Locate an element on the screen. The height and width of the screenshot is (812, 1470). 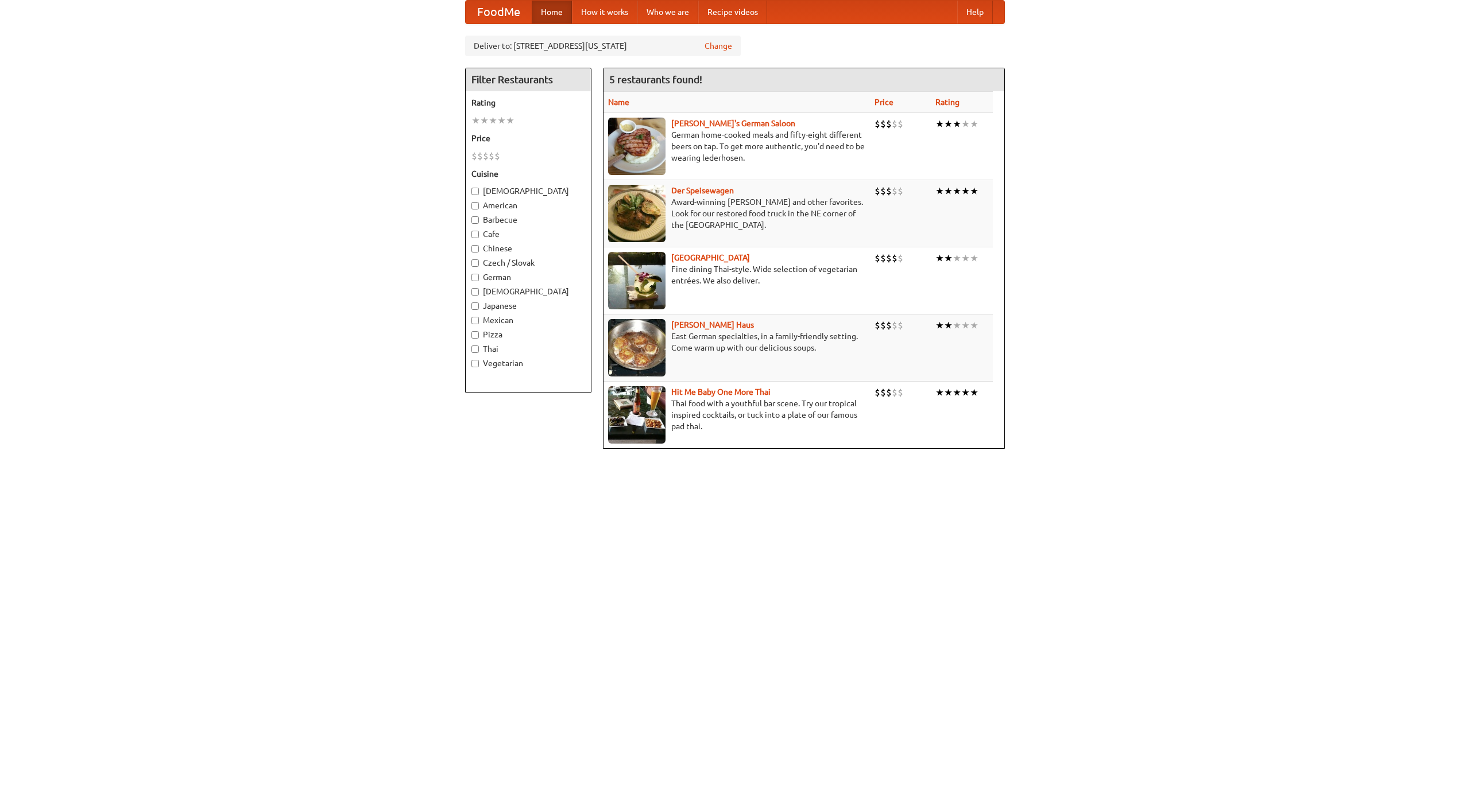
input: Cafe is located at coordinates (475, 234).